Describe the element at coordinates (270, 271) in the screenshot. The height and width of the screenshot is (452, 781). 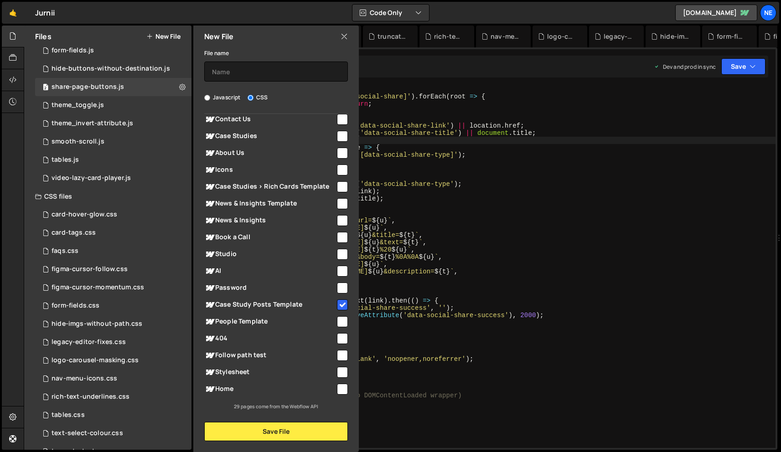
I see `span: AI` at that location.